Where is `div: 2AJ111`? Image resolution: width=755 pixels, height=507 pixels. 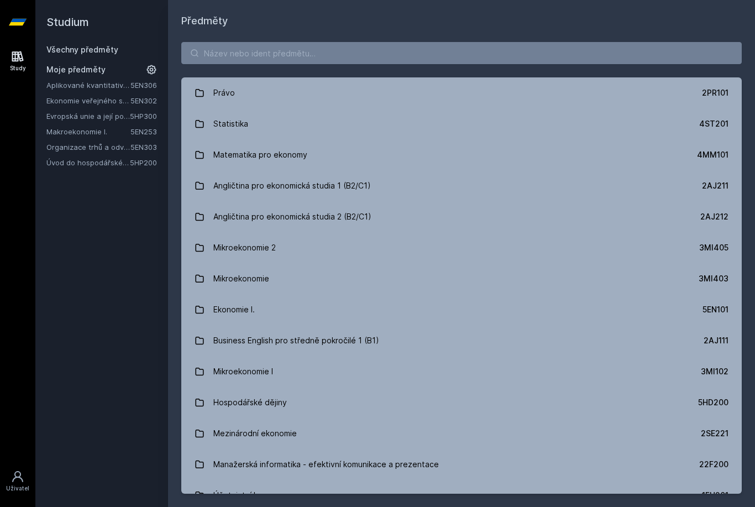 div: 2AJ111 is located at coordinates (716, 341).